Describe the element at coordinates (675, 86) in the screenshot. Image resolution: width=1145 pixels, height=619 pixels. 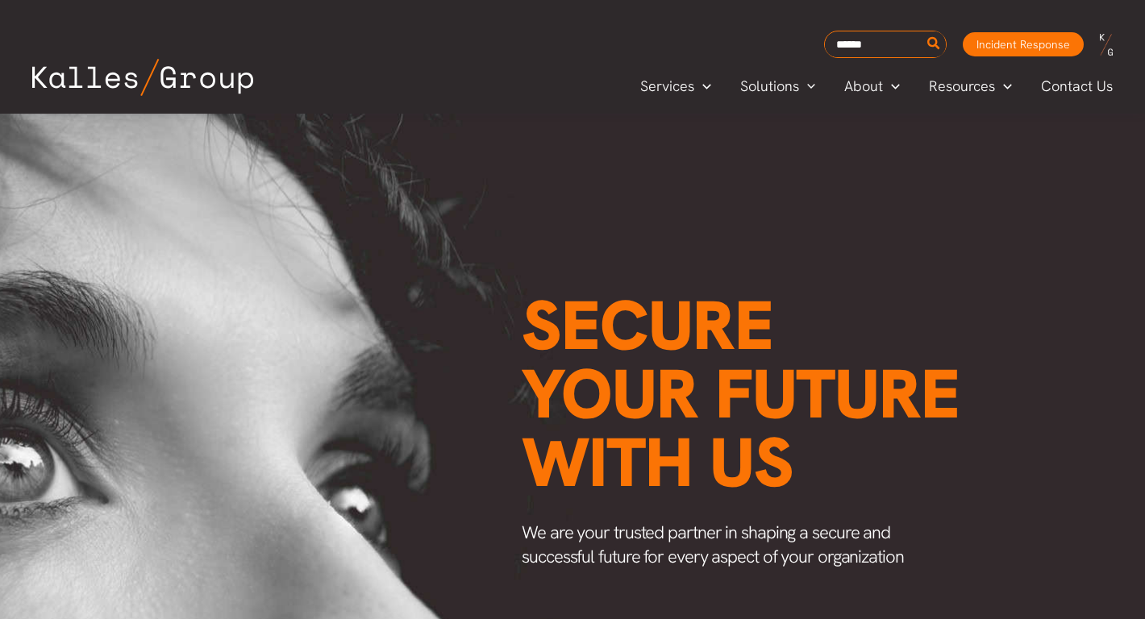
I see `a: ServicesMenu Toggle` at that location.